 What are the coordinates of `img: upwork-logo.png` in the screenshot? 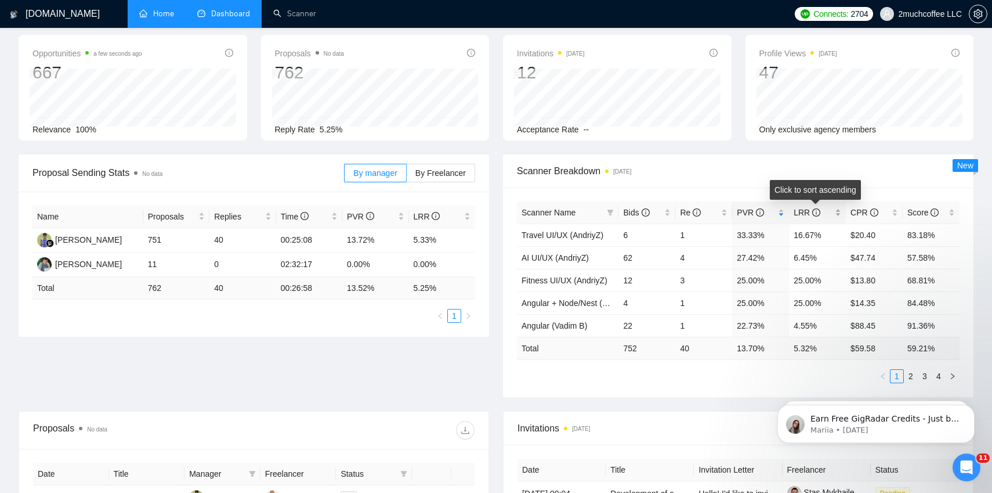 It's located at (806, 14).